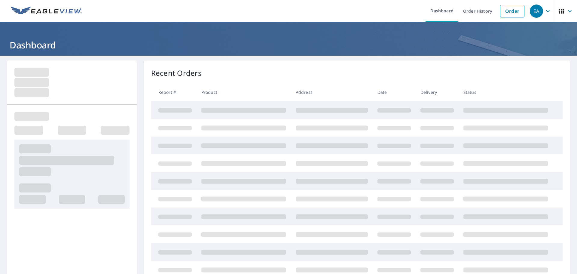 The width and height of the screenshot is (577, 274). Describe the element at coordinates (394, 92) in the screenshot. I see `th: Date` at that location.